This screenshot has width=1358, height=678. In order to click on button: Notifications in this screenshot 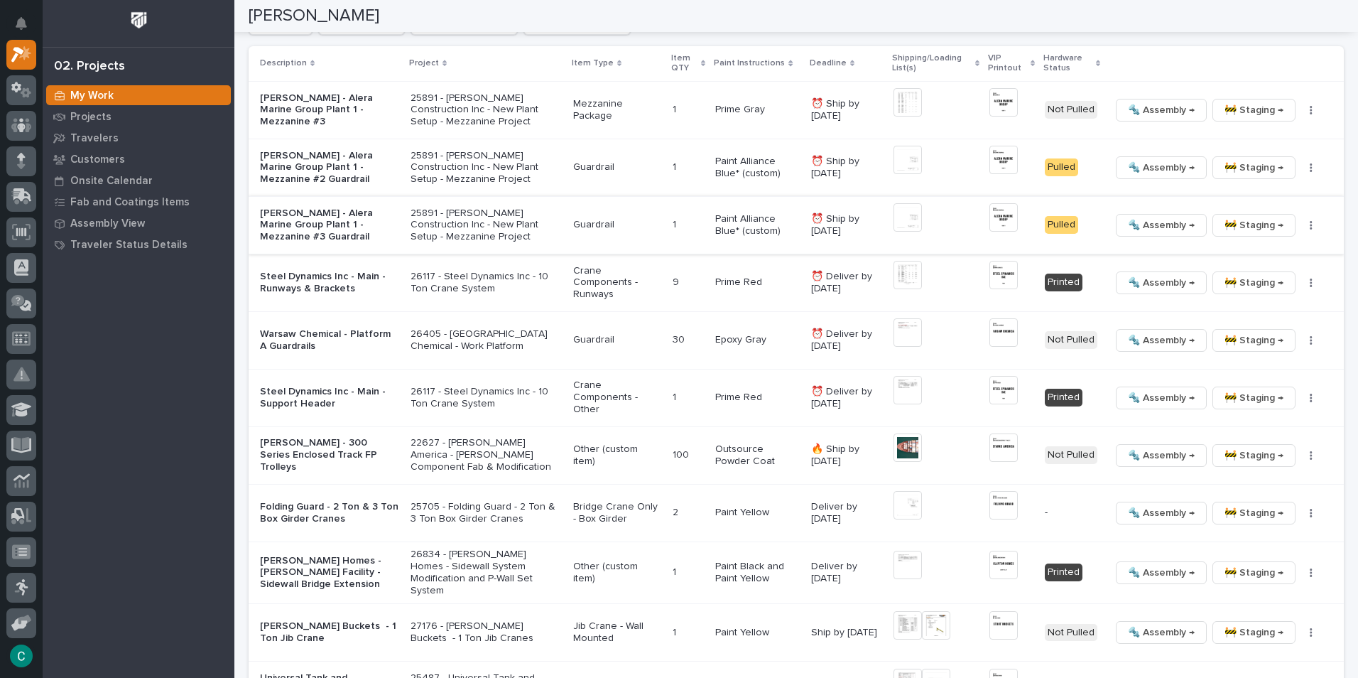, I will do `click(21, 23)`.